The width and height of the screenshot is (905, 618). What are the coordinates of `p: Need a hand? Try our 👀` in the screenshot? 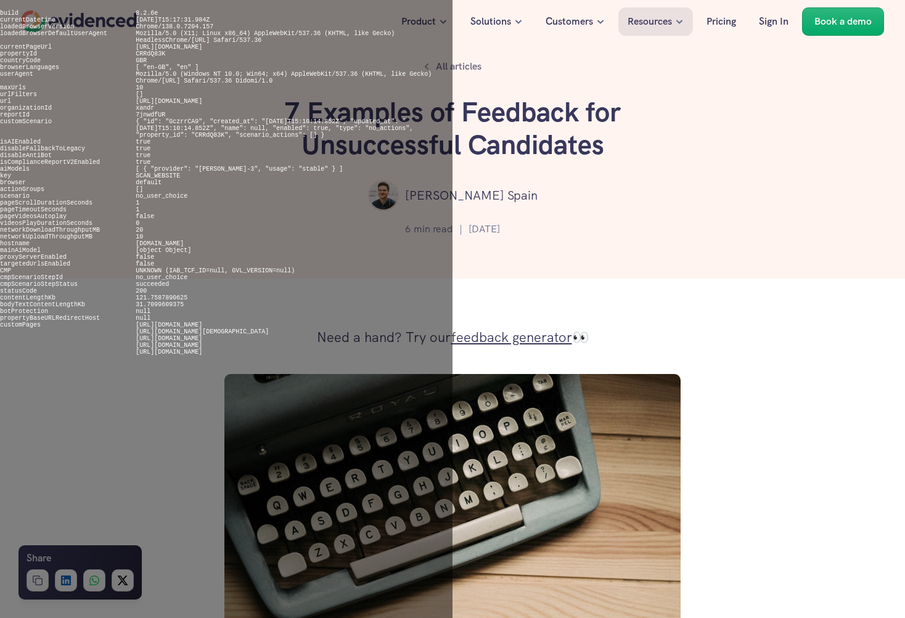 It's located at (453, 338).